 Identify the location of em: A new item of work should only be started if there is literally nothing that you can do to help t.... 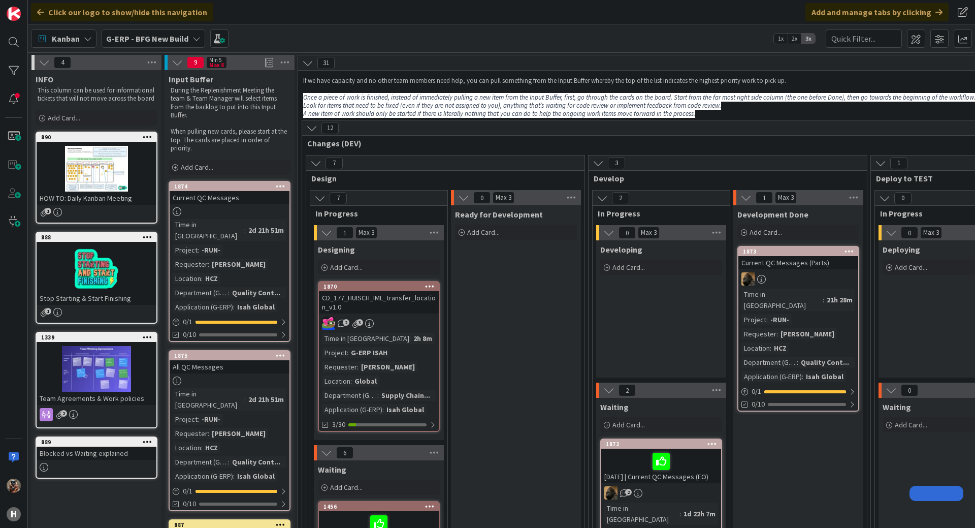
(499, 113).